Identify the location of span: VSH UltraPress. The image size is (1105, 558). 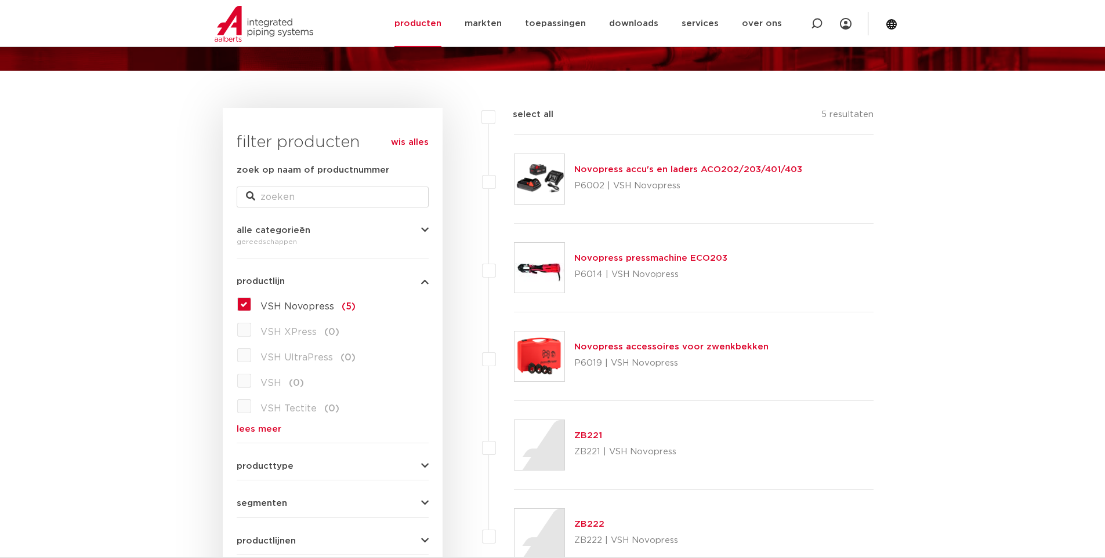
(296, 358).